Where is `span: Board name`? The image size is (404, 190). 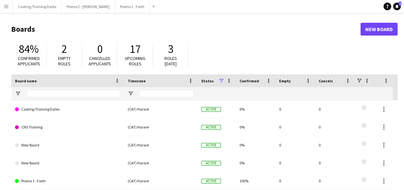 span: Board name is located at coordinates (26, 81).